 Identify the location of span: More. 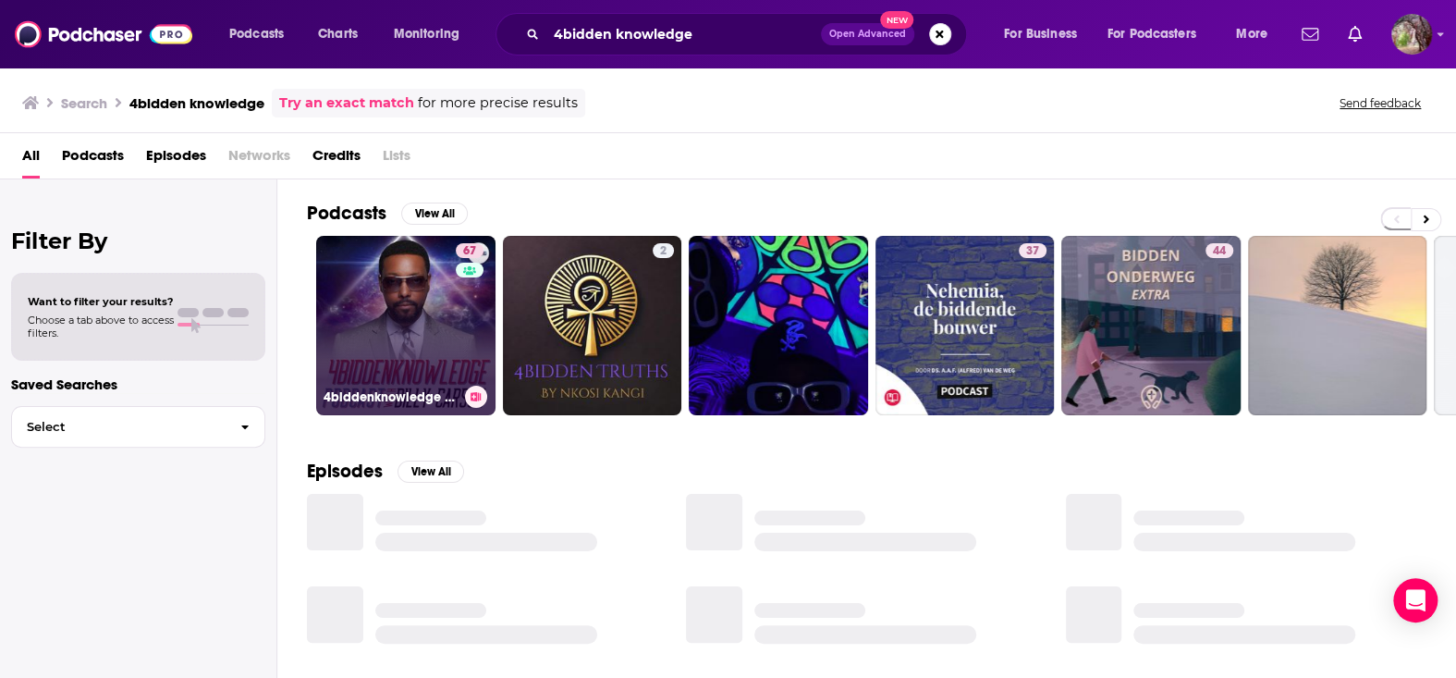
(1252, 34).